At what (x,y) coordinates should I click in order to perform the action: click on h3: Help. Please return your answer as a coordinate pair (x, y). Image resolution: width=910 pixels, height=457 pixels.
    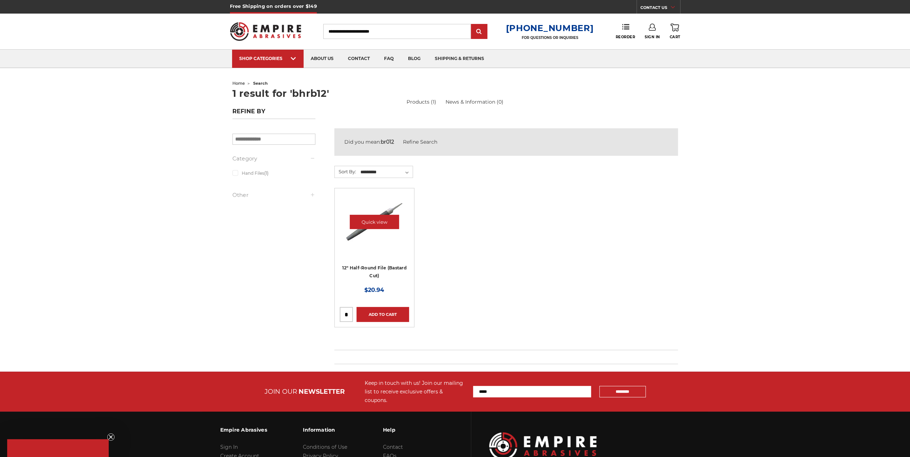
    Looking at the image, I should click on (407, 430).